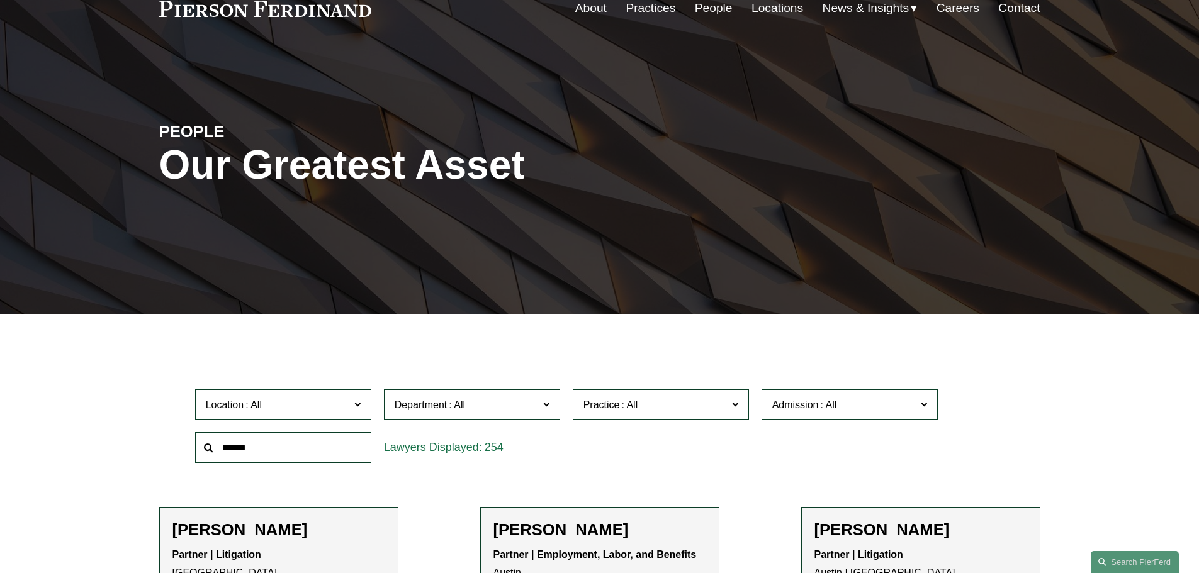 This screenshot has height=573, width=1199. I want to click on span: Practice, so click(602, 405).